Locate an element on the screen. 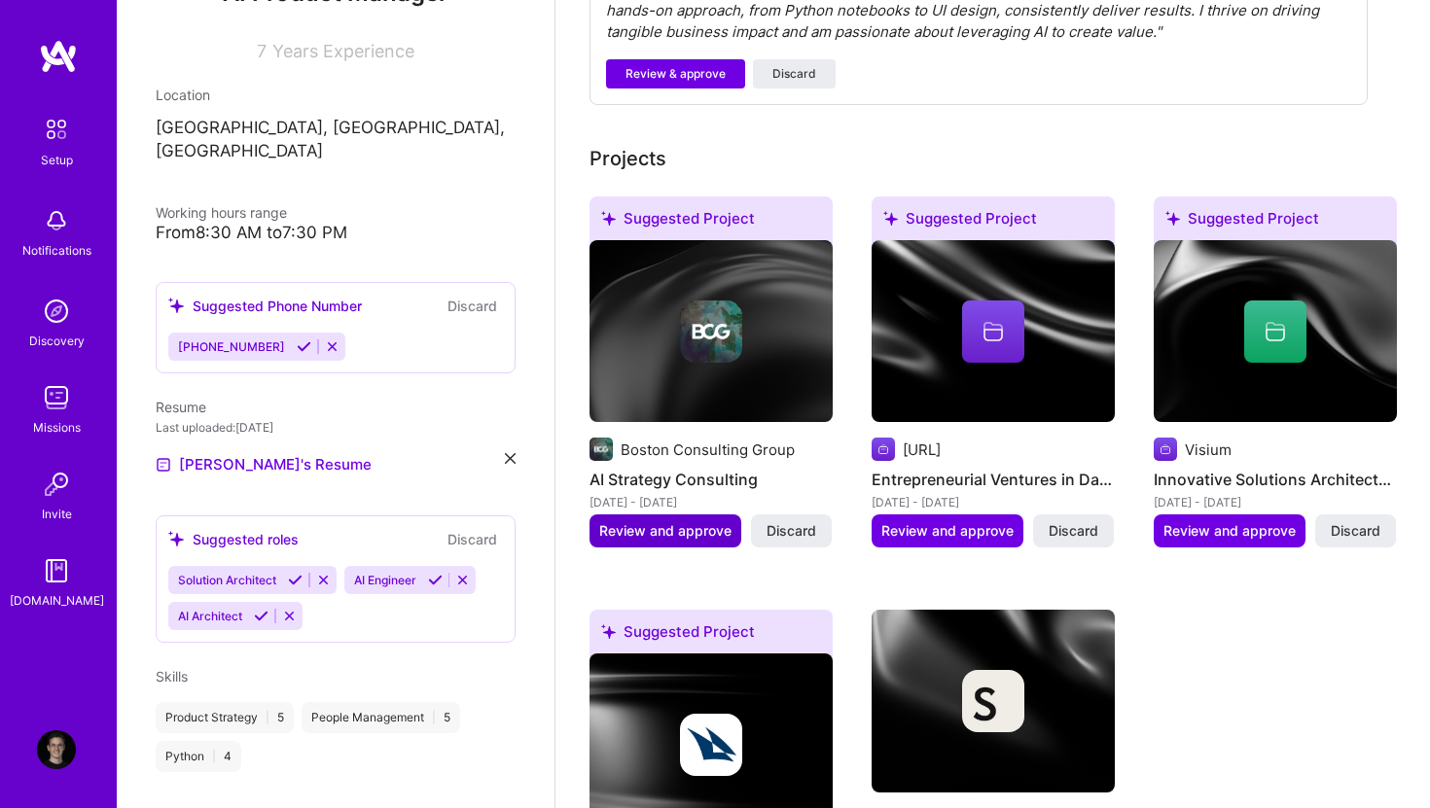 The height and width of the screenshot is (808, 1430). img: Resume is located at coordinates (163, 465).